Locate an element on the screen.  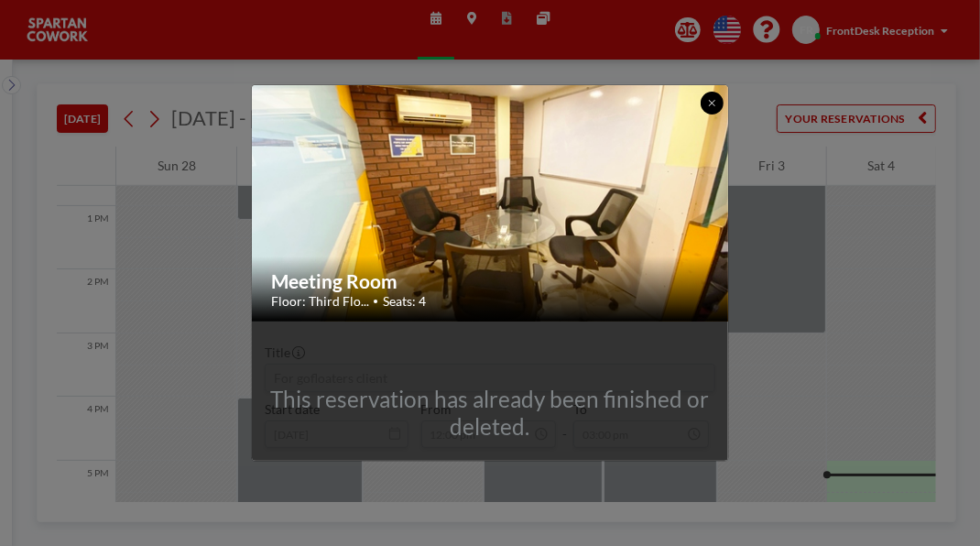
div: This reservation has already been finished or deleted. is located at coordinates (489, 413).